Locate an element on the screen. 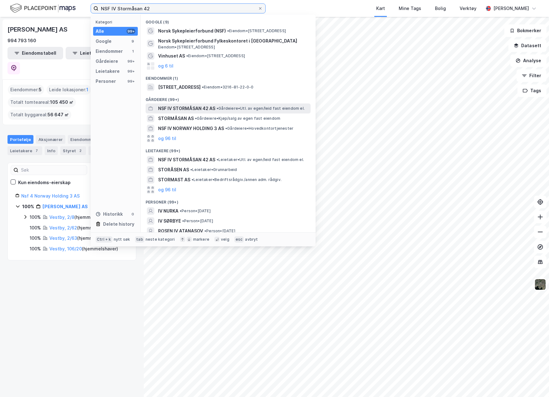 Image resolution: width=549 pixels, height=397 pixels. span: 56 647 ㎡ is located at coordinates (58, 115).